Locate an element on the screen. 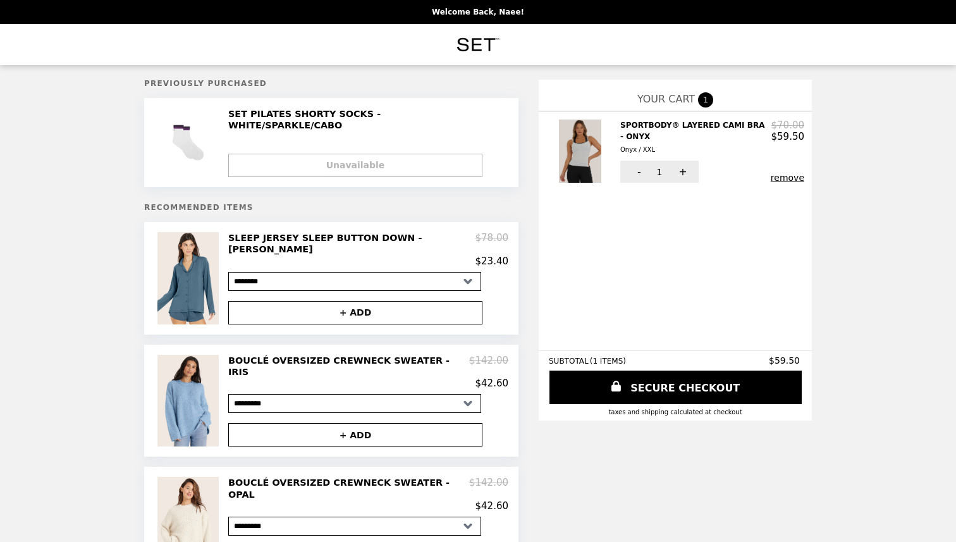 The height and width of the screenshot is (542, 956). h2: SPORTBODY® LAYERED CAMI BRA - ONYX is located at coordinates (695, 137).